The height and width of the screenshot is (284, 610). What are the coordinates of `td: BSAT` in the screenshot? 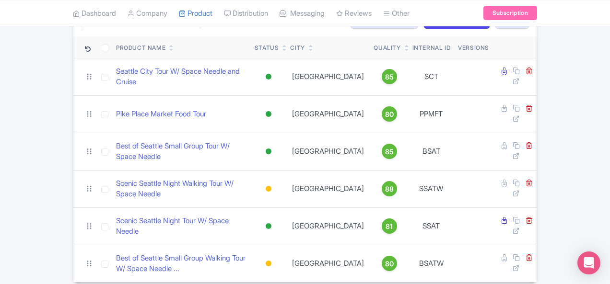 It's located at (432, 152).